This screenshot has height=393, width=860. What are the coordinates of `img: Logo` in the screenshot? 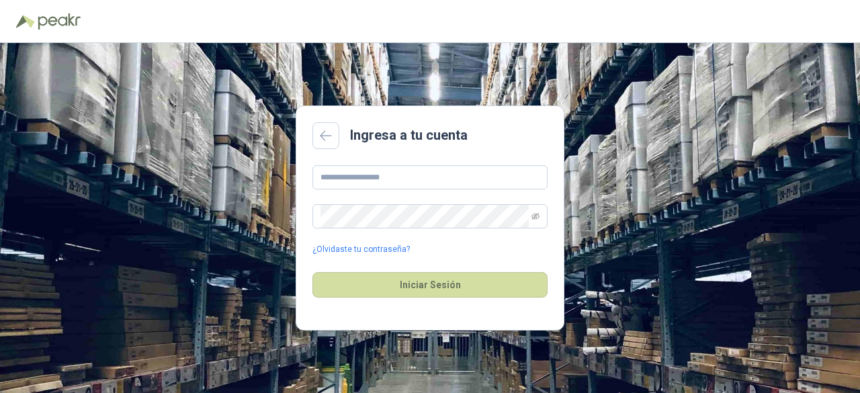 It's located at (26, 22).